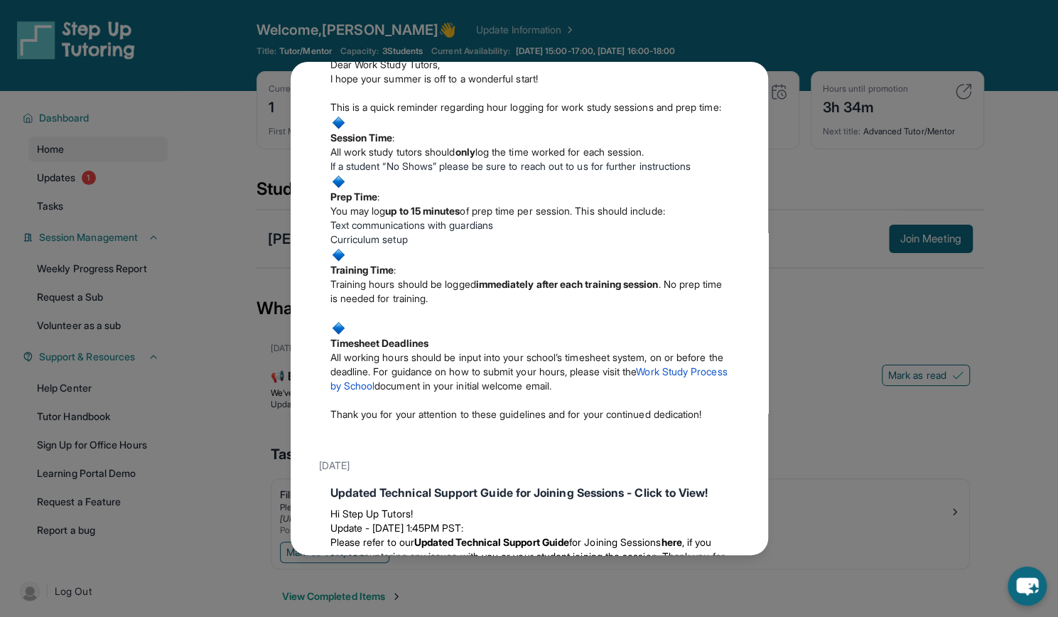 This screenshot has height=617, width=1058. I want to click on strong: only, so click(465, 151).